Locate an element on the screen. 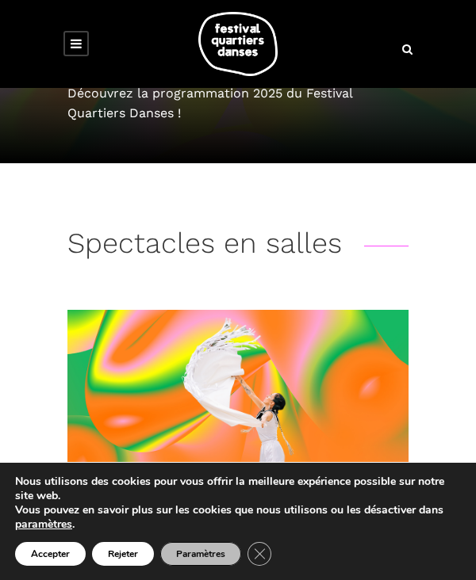 Image resolution: width=476 pixels, height=580 pixels. p: Nous utilisons des cookies pour vous offrir la meilleure expérience possible sur notre site web. is located at coordinates (239, 489).